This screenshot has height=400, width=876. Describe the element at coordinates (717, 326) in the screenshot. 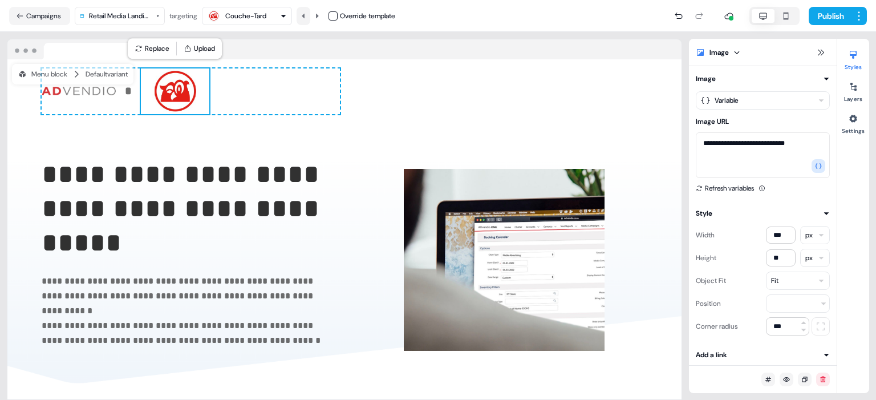

I see `div: Corner radius` at that location.